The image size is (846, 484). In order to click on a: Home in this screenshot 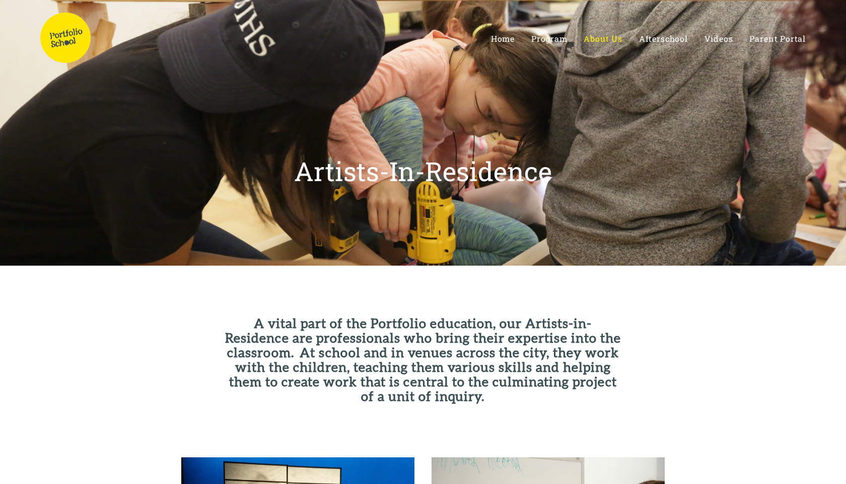, I will do `click(503, 38)`.